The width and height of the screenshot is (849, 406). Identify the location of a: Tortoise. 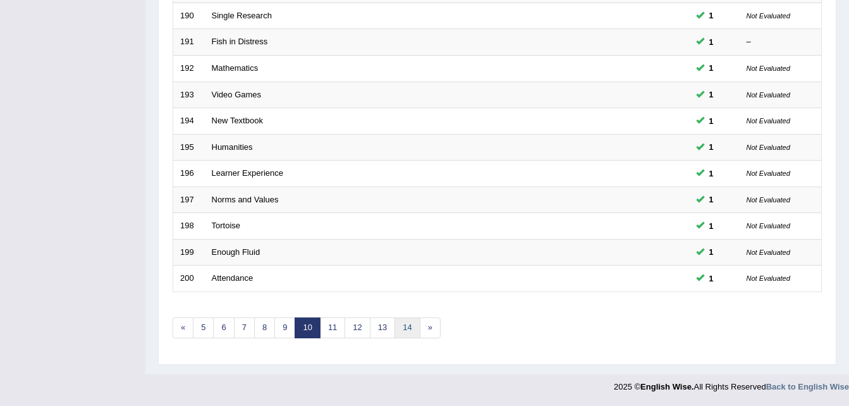
(226, 225).